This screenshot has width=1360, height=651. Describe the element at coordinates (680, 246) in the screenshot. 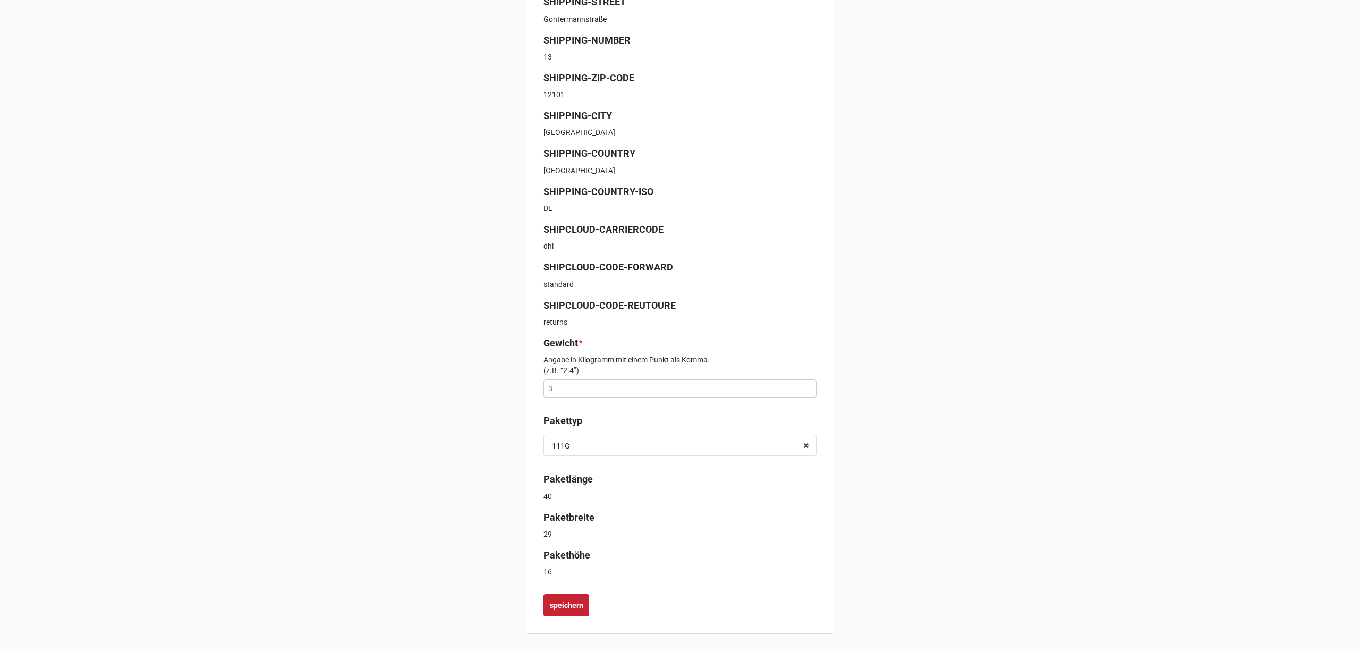

I see `p: dhl` at that location.